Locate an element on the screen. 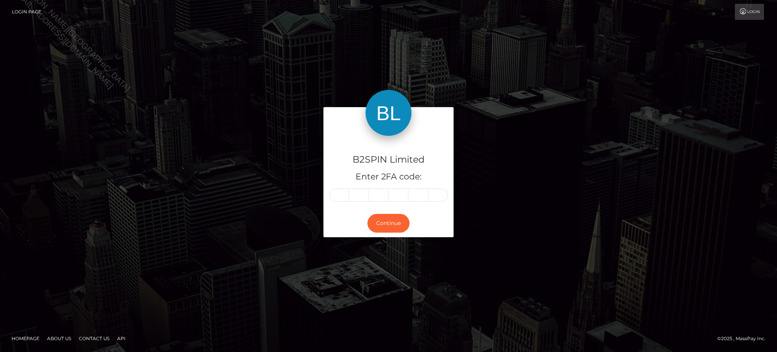  a: Homepage is located at coordinates (25, 338).